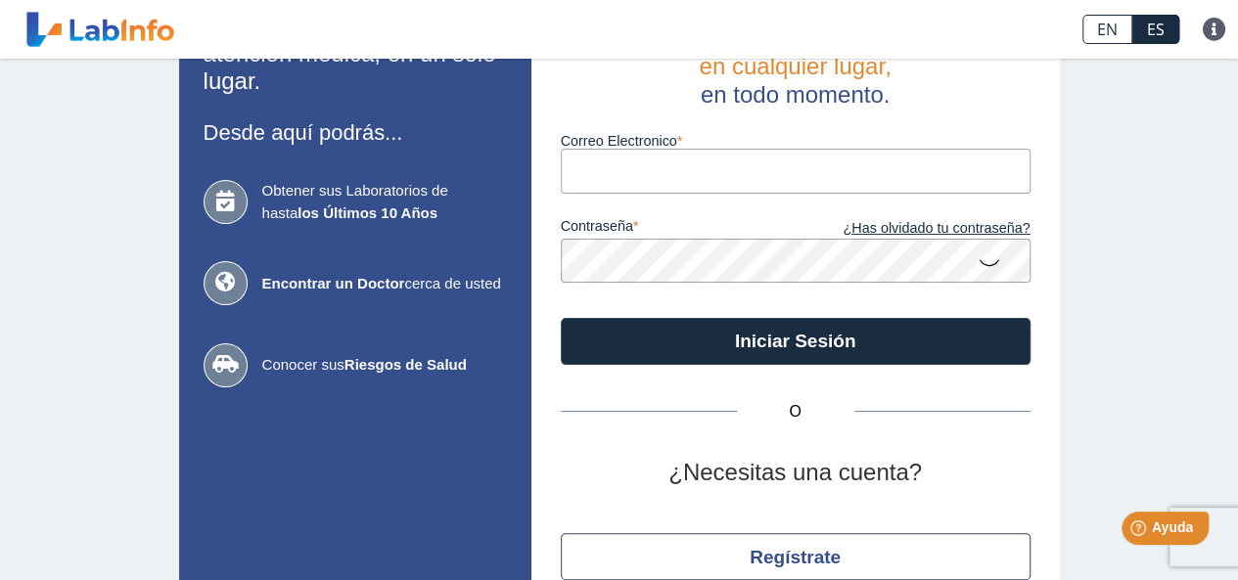  I want to click on a: ¿Has olvidado tu contraseña?, so click(913, 229).